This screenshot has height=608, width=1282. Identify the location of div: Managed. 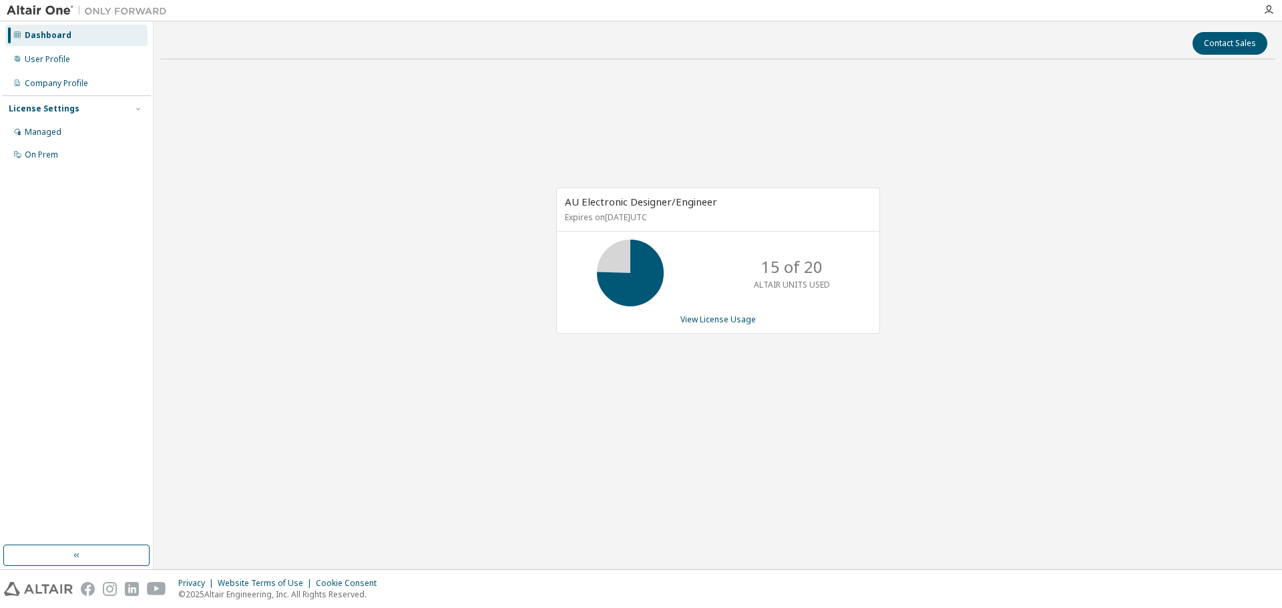
(43, 132).